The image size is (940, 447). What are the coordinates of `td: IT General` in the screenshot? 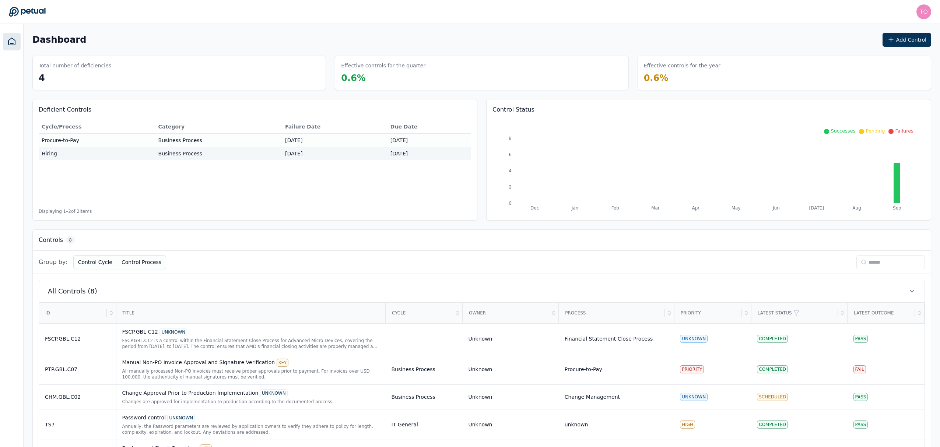 It's located at (424, 424).